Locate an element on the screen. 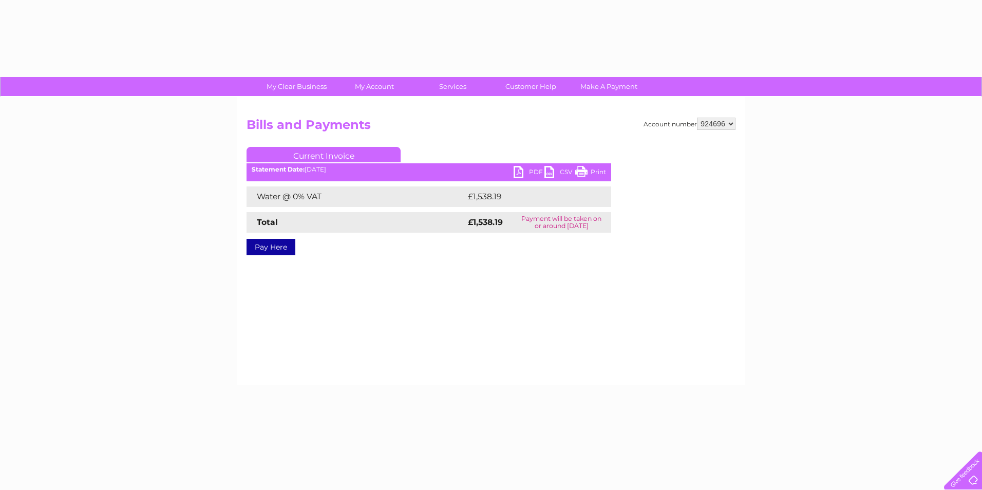 This screenshot has height=490, width=982. td: Water @ 0% VAT is located at coordinates (356, 197).